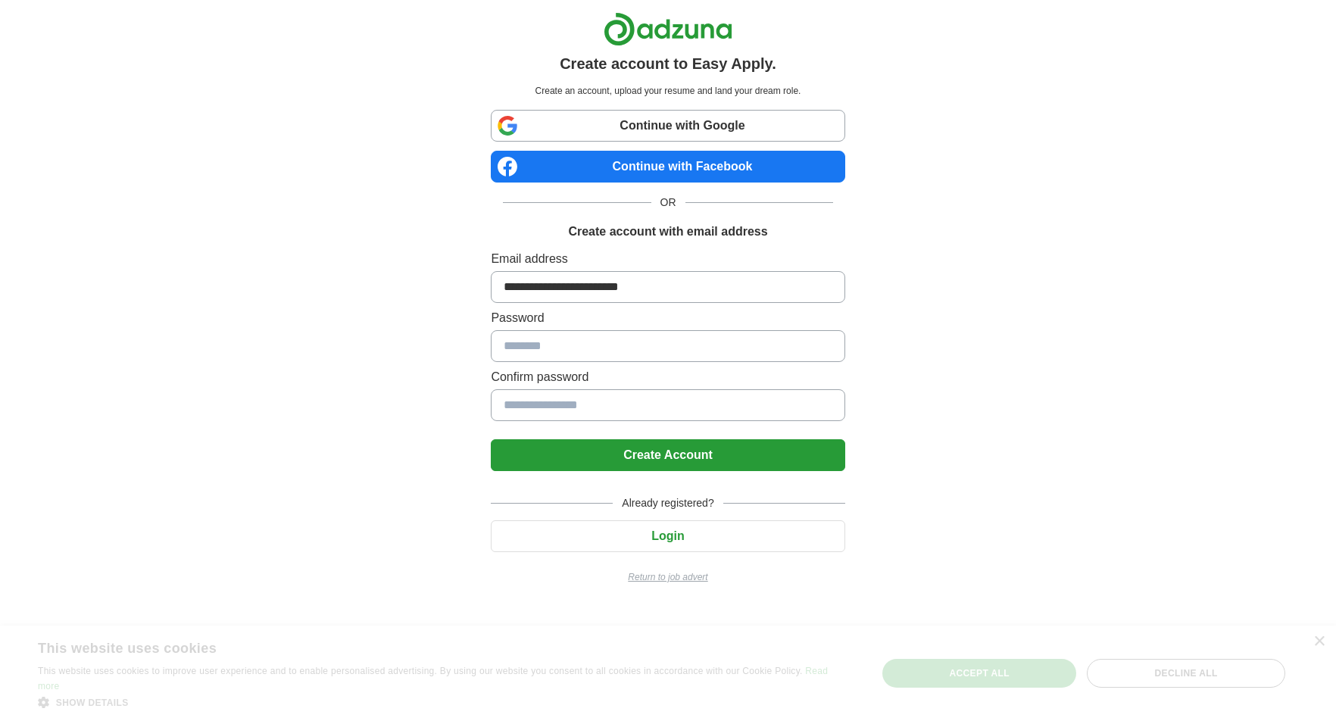  I want to click on span: Already registered?, so click(667, 503).